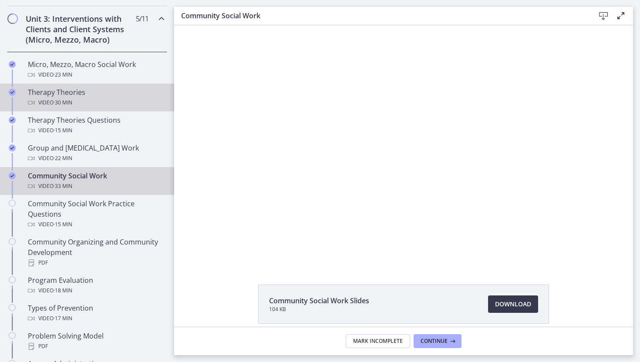  I want to click on div: Types of Prevention, so click(96, 313).